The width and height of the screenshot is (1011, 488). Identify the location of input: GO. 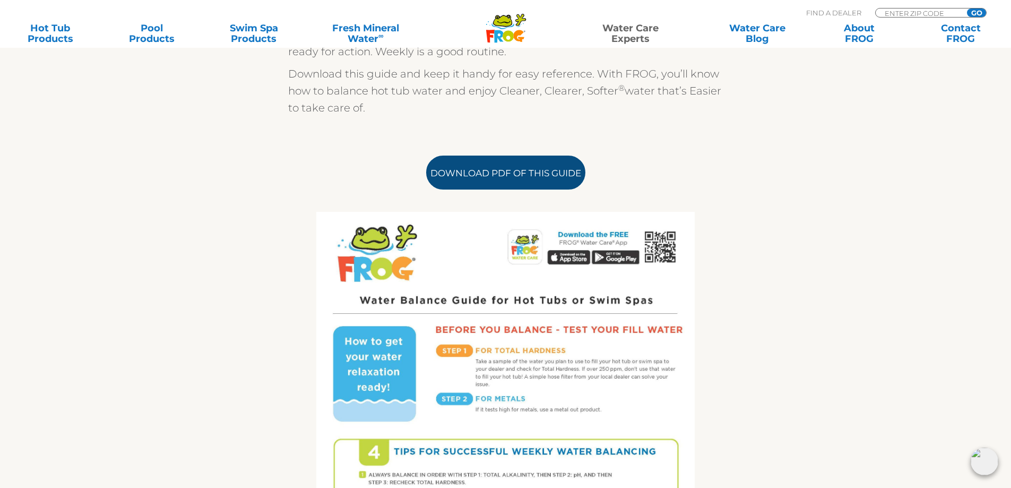
(977, 13).